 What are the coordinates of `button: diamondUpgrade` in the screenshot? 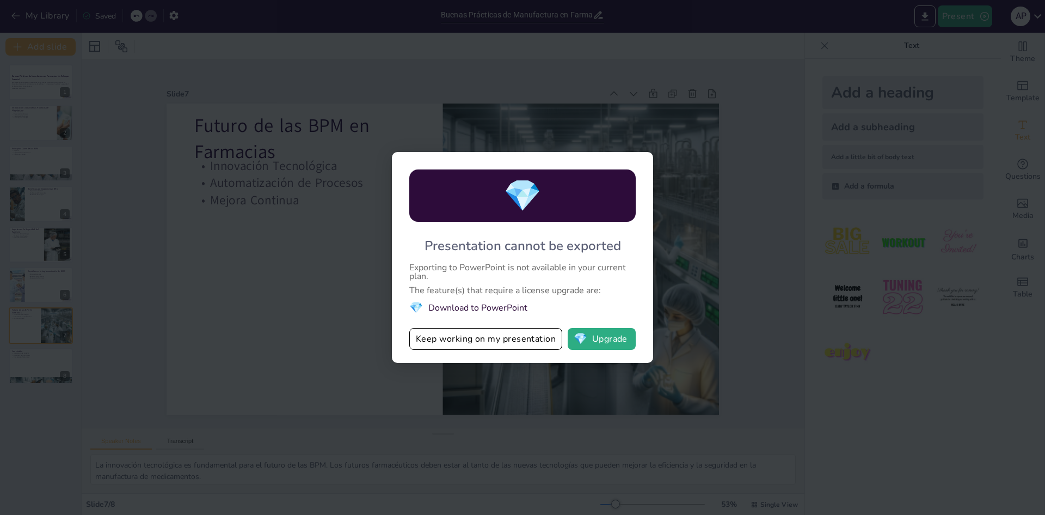 It's located at (602, 339).